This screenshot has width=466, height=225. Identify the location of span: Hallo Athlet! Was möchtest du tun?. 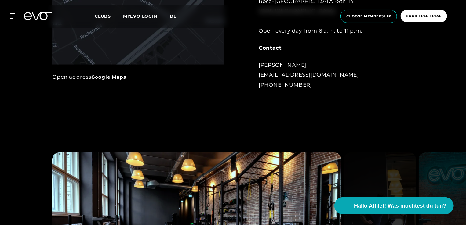
(400, 206).